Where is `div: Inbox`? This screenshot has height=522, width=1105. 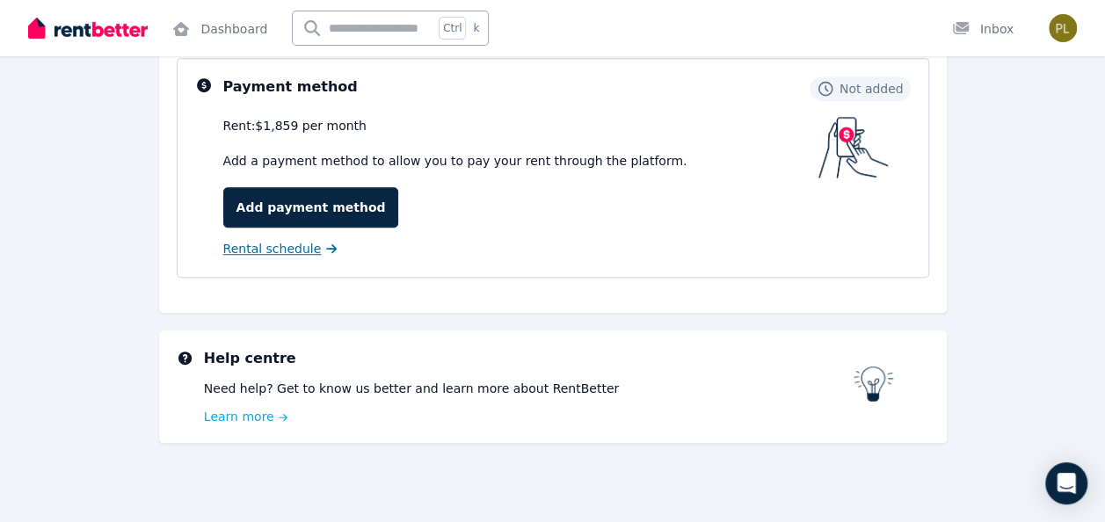 div: Inbox is located at coordinates (983, 29).